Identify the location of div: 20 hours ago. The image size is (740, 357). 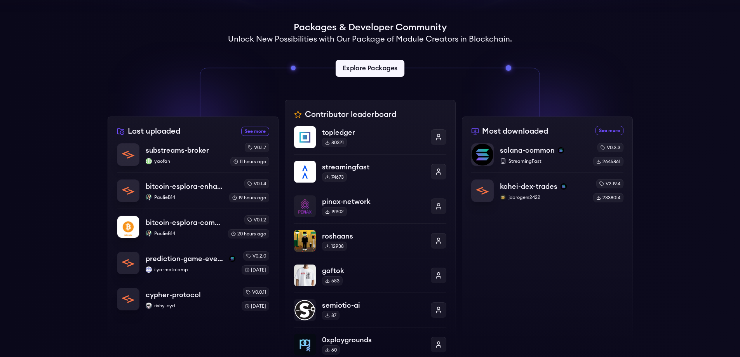
(249, 234).